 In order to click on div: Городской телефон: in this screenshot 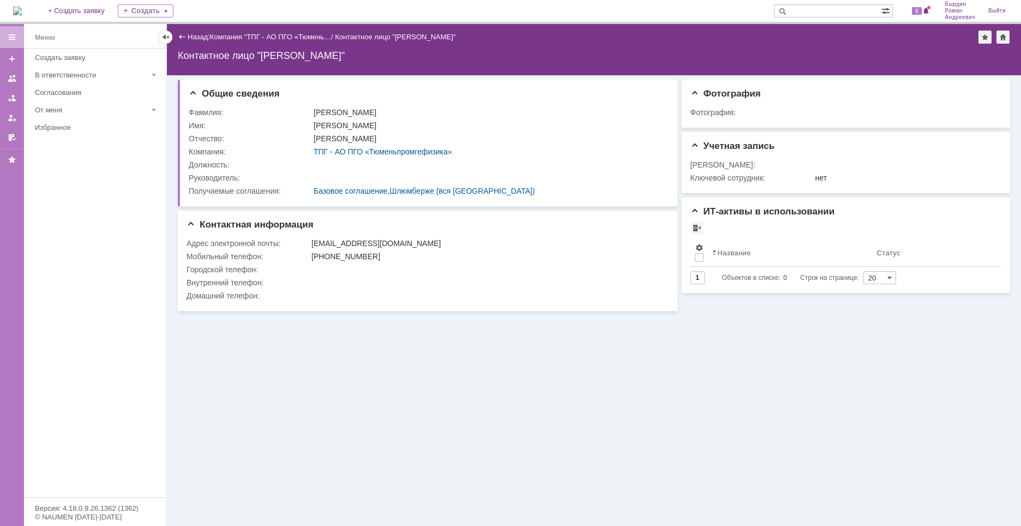, I will do `click(248, 269)`.